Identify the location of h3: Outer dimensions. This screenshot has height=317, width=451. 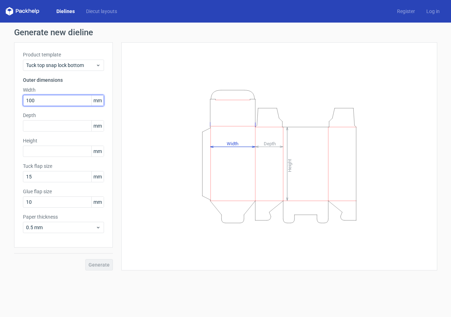
(63, 80).